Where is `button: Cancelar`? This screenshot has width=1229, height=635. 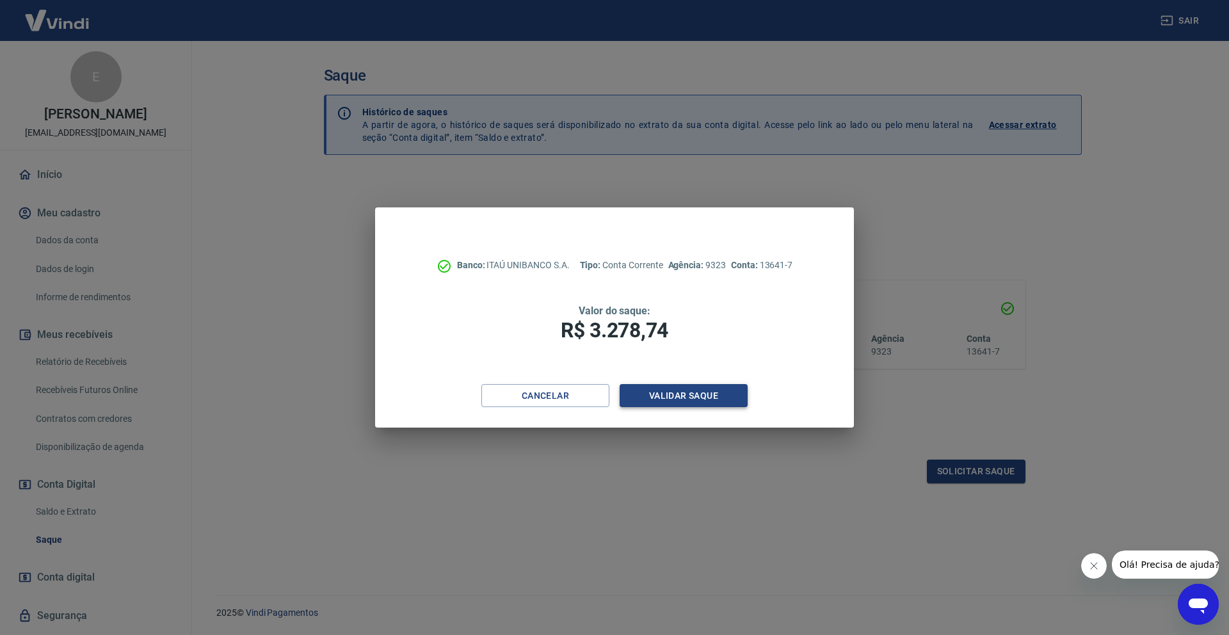
button: Cancelar is located at coordinates (545, 396).